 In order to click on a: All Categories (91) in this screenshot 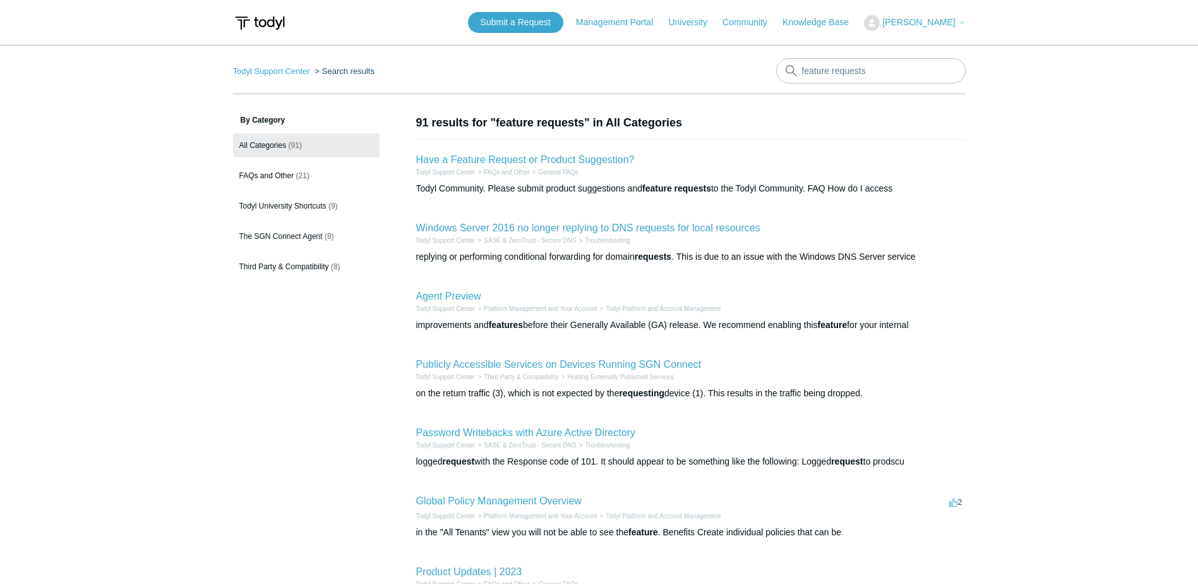, I will do `click(306, 145)`.